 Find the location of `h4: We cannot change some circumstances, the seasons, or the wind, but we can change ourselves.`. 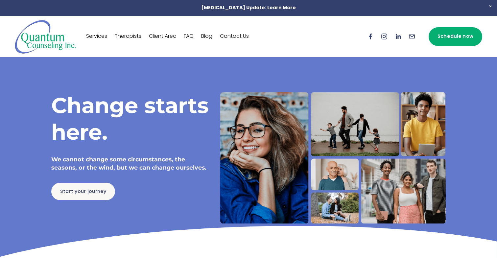

h4: We cannot change some circumstances, the seasons, or the wind, but we can change ourselves. is located at coordinates (130, 164).